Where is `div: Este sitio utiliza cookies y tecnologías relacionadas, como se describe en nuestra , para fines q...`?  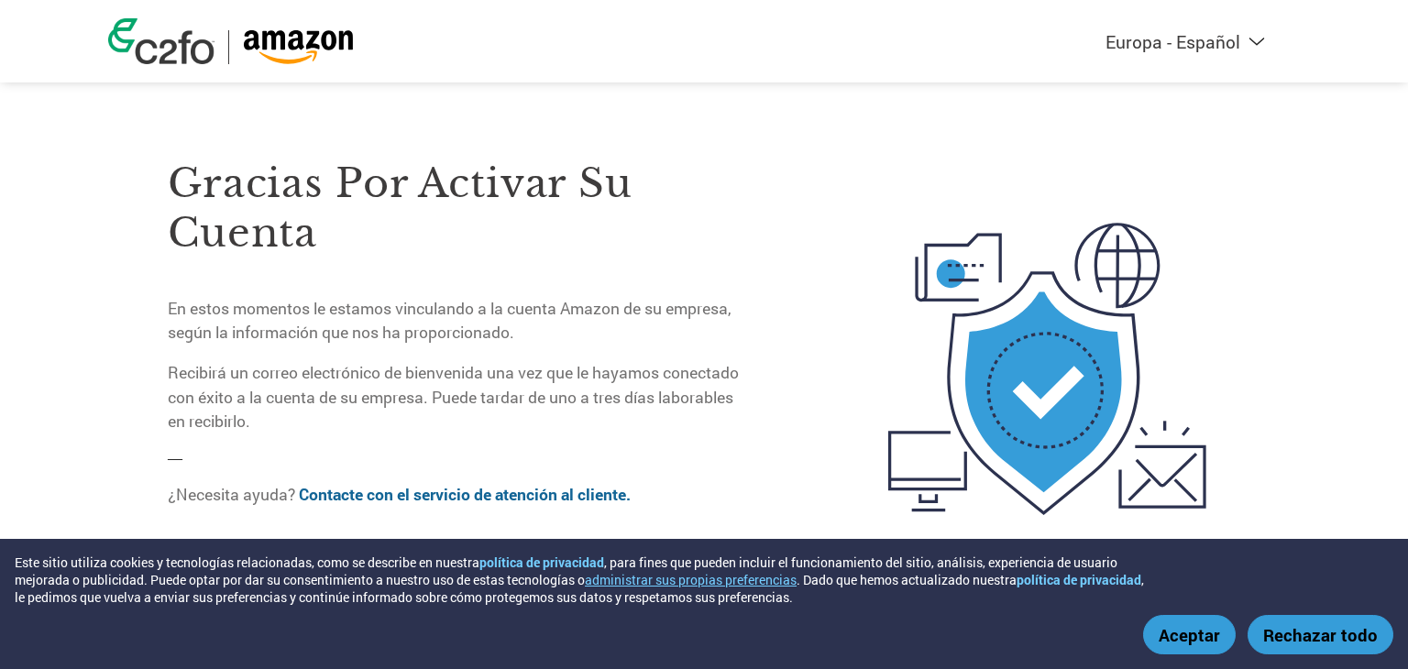
div: Este sitio utiliza cookies y tecnologías relacionadas, como se describe en nuestra , para fines q... is located at coordinates (585, 579).